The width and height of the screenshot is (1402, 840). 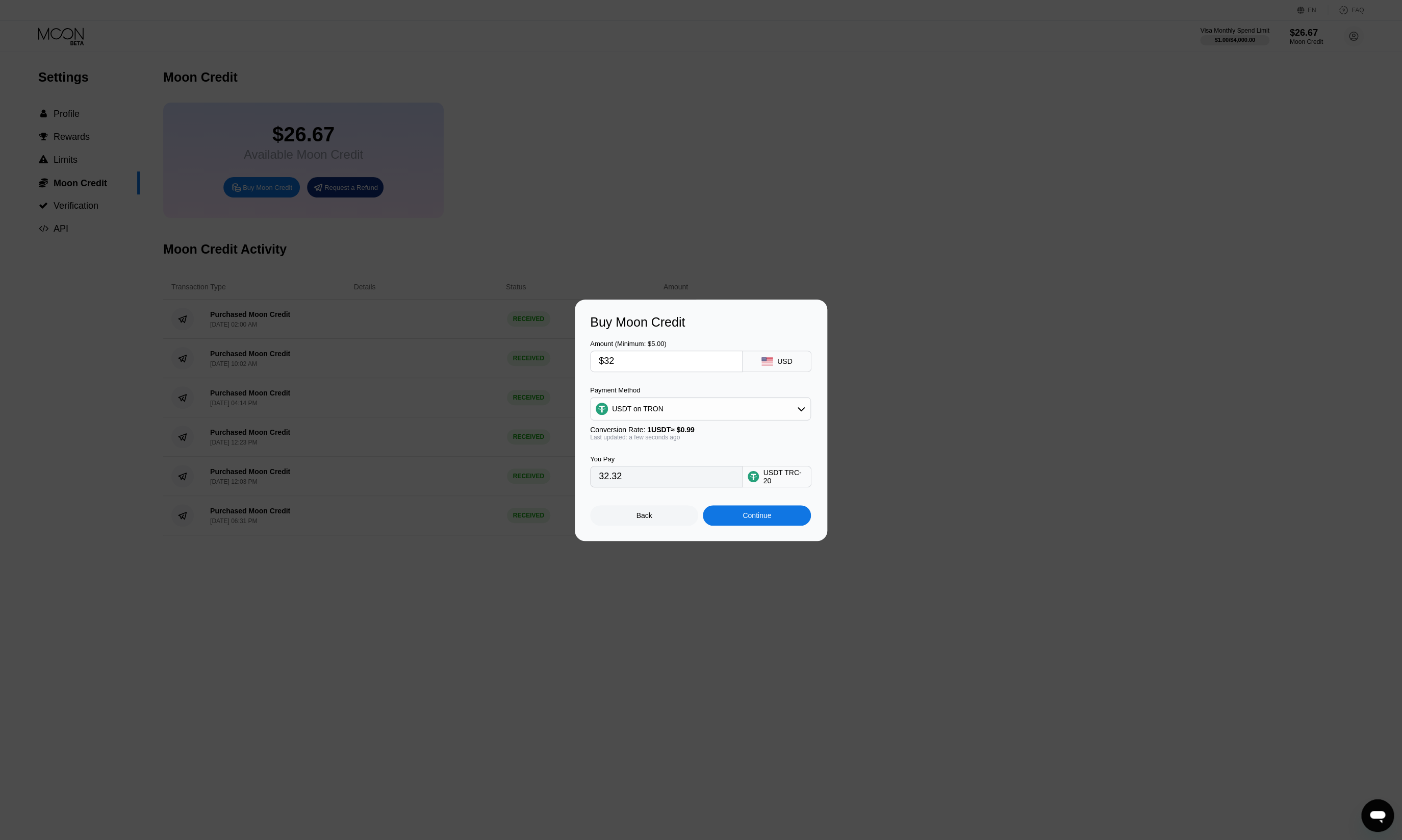 What do you see at coordinates (701, 322) in the screenshot?
I see `div: Buy Moon Credit` at bounding box center [701, 322].